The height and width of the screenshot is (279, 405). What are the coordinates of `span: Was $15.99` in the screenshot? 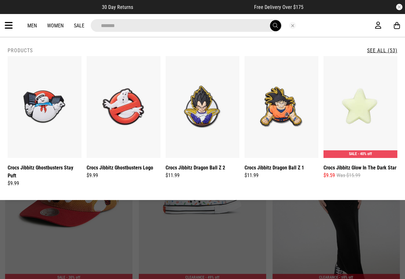 It's located at (348, 175).